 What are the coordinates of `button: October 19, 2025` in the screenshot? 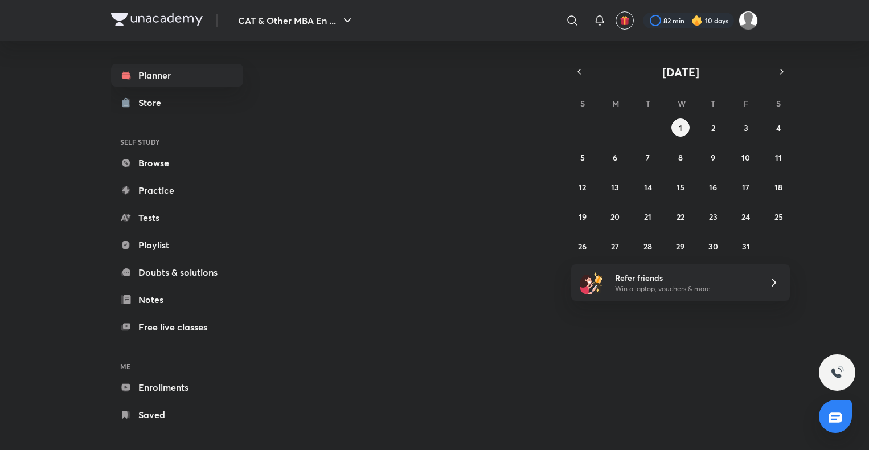 It's located at (583, 216).